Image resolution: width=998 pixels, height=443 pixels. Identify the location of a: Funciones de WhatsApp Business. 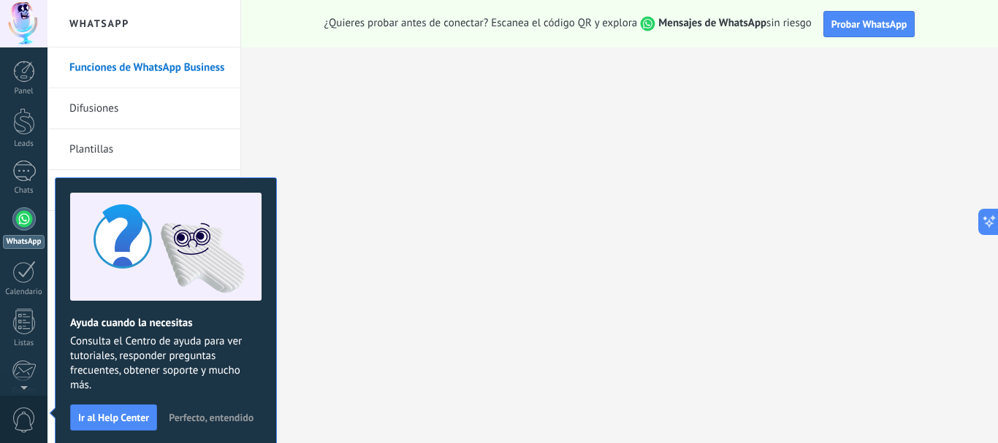
(148, 68).